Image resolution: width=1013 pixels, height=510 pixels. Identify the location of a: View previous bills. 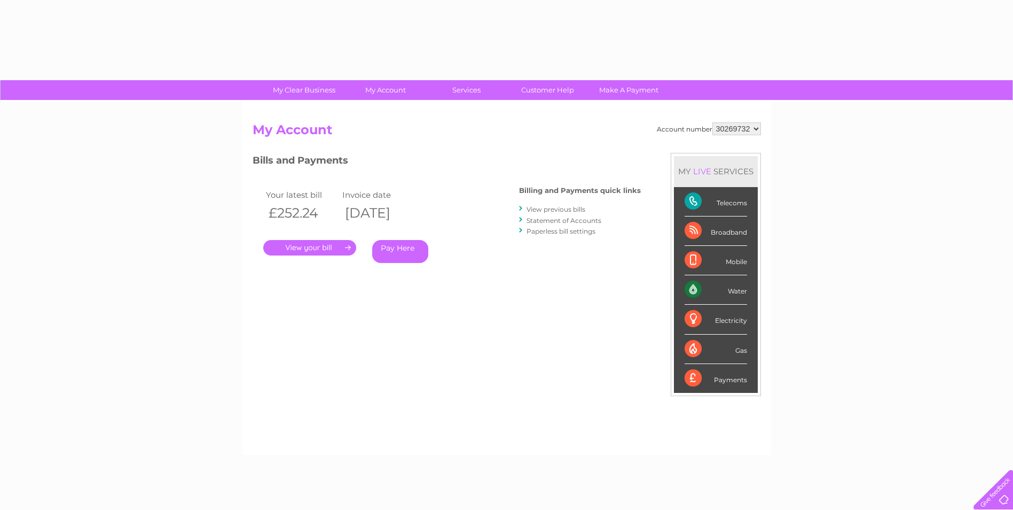
(556, 209).